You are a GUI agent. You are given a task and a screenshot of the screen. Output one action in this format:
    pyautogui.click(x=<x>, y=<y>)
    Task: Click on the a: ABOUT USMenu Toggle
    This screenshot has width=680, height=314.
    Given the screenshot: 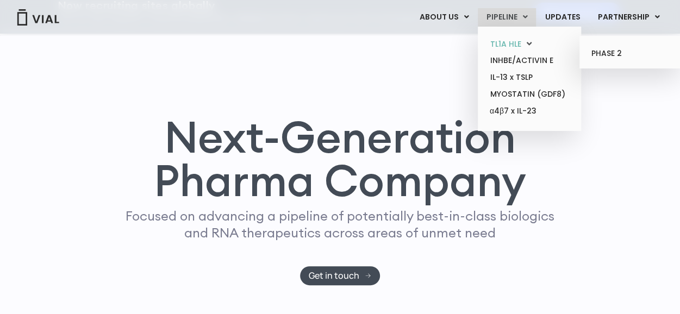 What is the action you would take?
    pyautogui.click(x=444, y=17)
    